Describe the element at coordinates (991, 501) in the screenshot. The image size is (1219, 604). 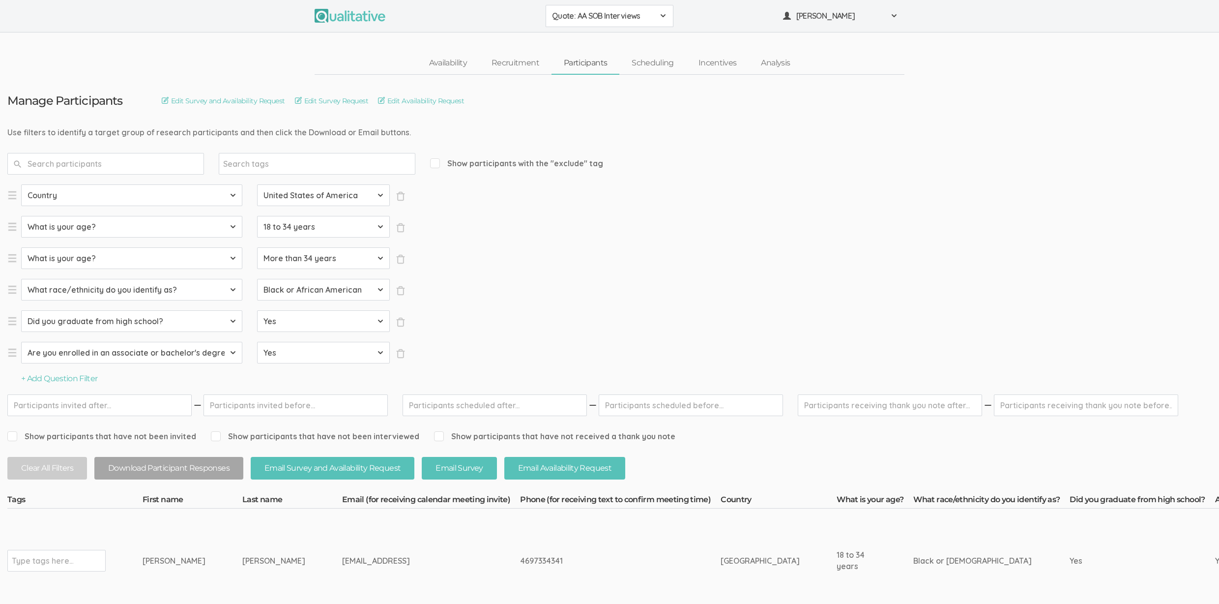
I see `th: What race/ethnicity do you identify as?` at that location.